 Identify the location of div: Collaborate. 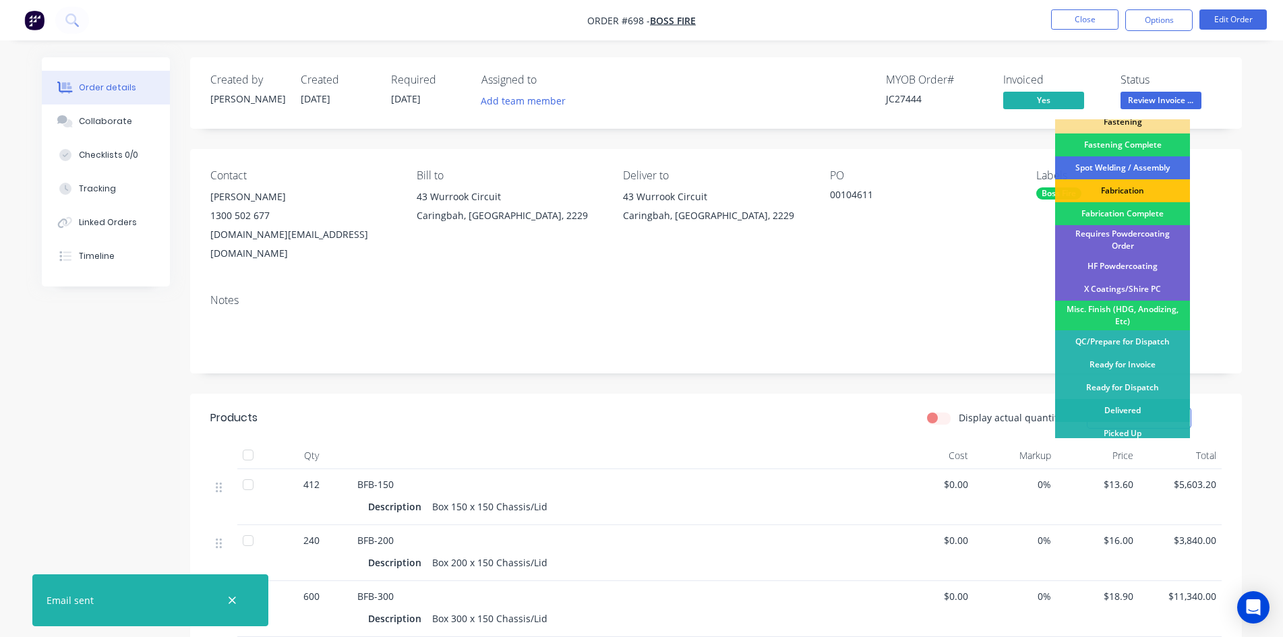
(105, 121).